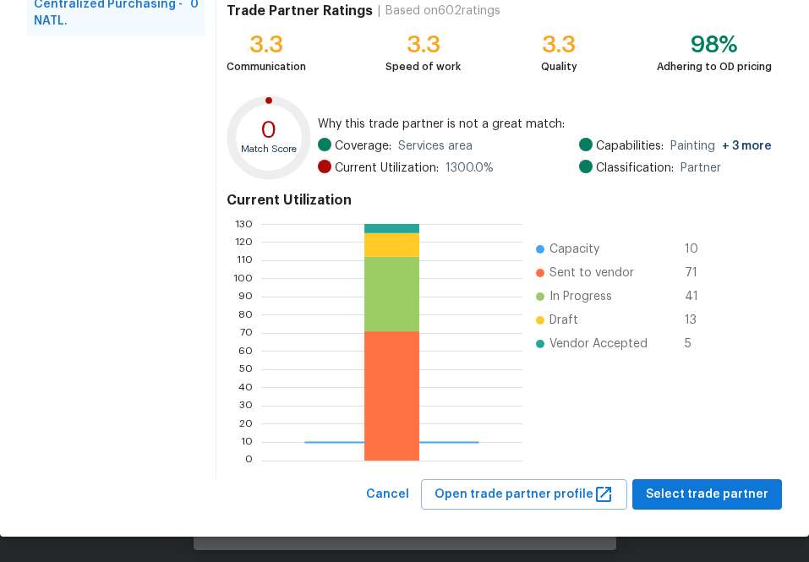  Describe the element at coordinates (246, 423) in the screenshot. I see `text: 20` at that location.